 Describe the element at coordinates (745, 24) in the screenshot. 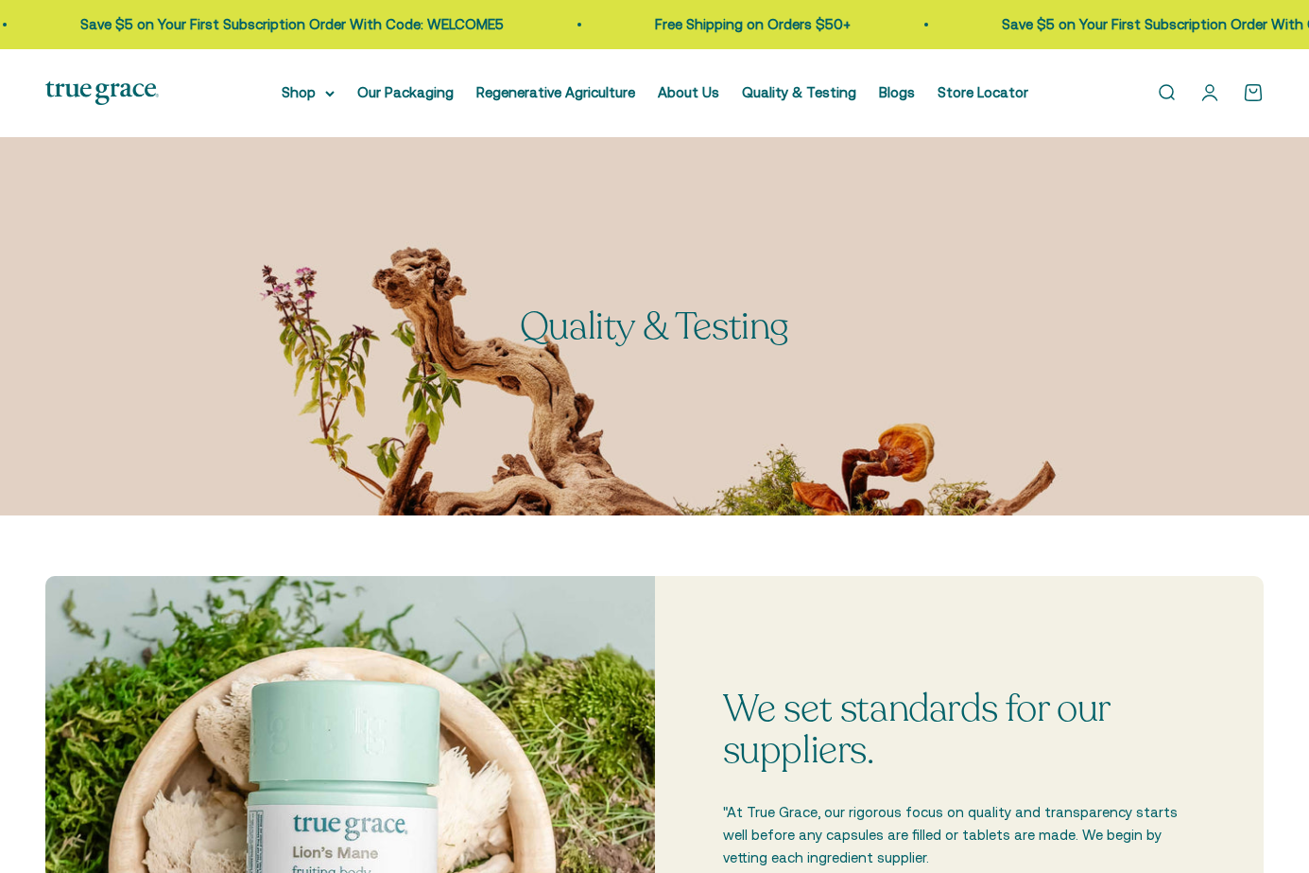

I see `a: Free Shipping on Orders $50+` at that location.